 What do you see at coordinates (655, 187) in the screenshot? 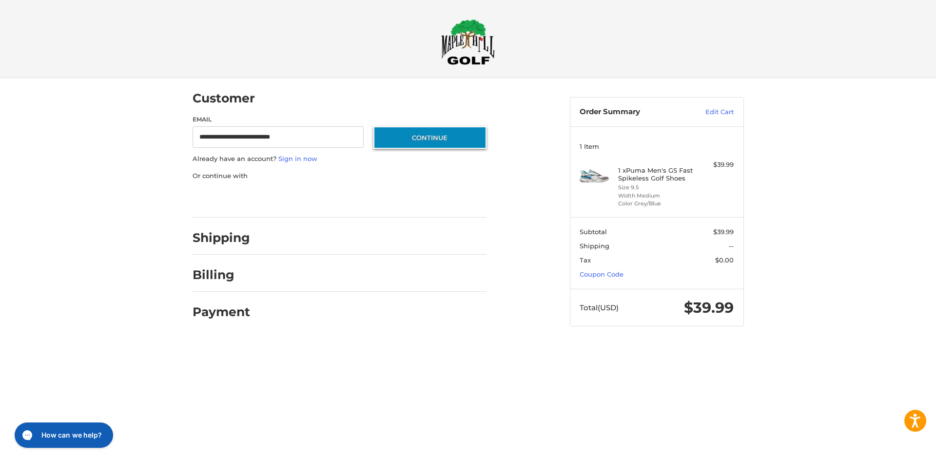
I see `li: Size 9.5` at bounding box center [655, 187].